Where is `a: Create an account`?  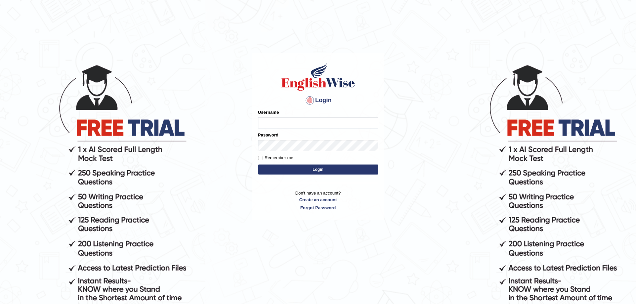
a: Create an account is located at coordinates (318, 200).